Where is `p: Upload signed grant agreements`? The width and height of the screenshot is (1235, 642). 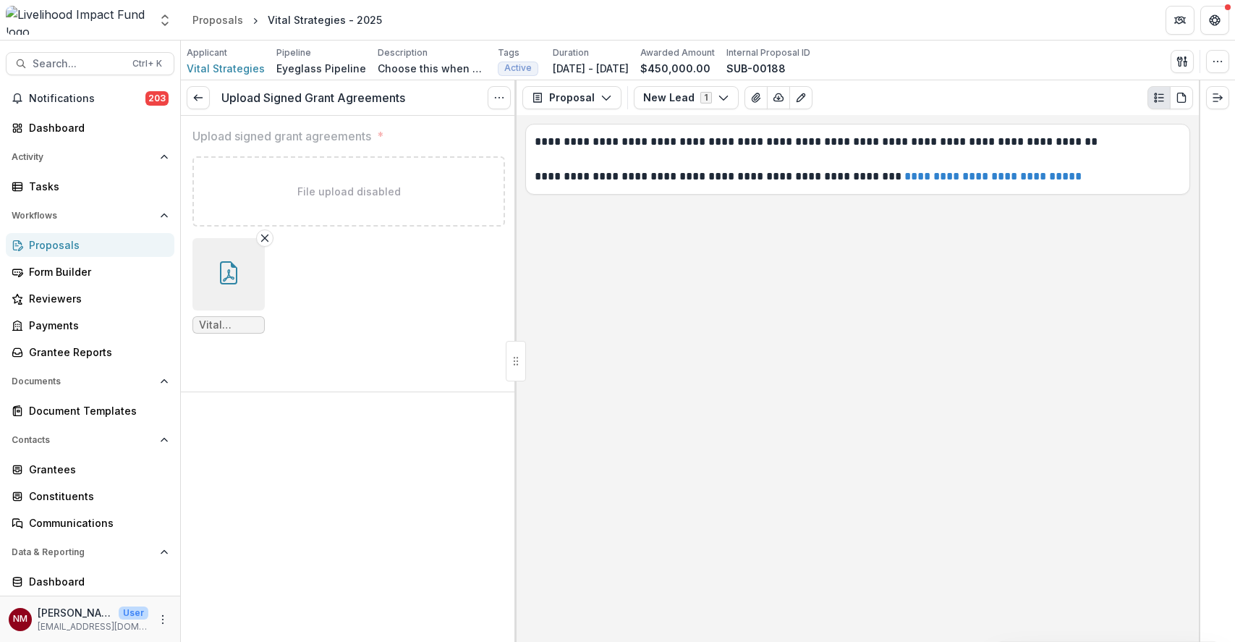
p: Upload signed grant agreements is located at coordinates (282, 136).